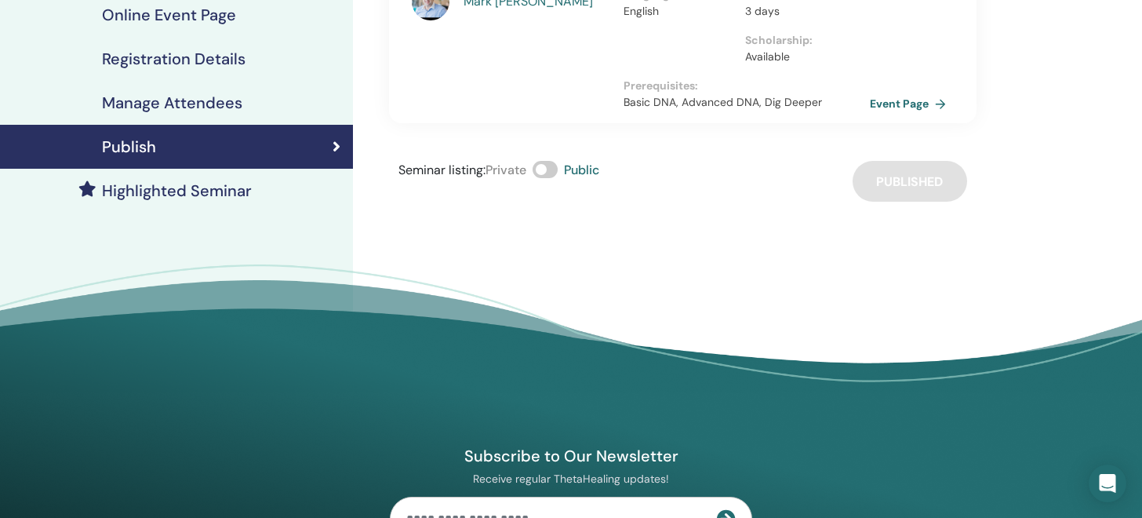 The height and width of the screenshot is (518, 1142). I want to click on p: Available, so click(801, 56).